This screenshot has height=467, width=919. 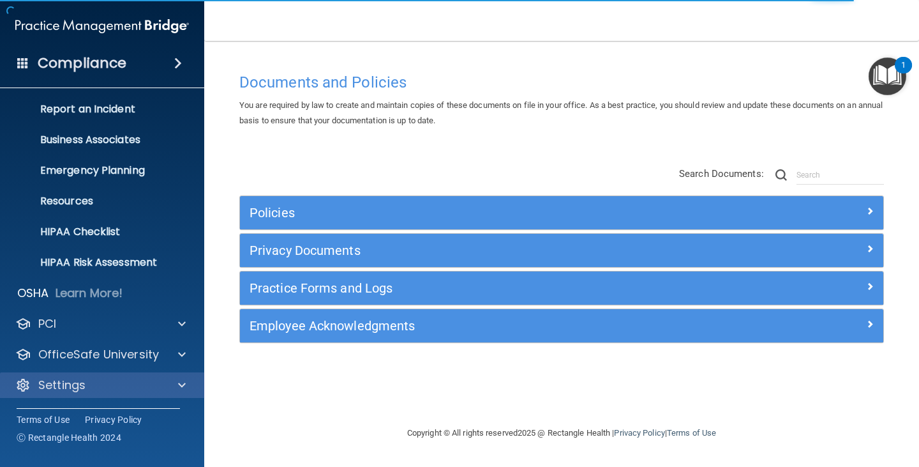 I want to click on p: PCI, so click(x=47, y=324).